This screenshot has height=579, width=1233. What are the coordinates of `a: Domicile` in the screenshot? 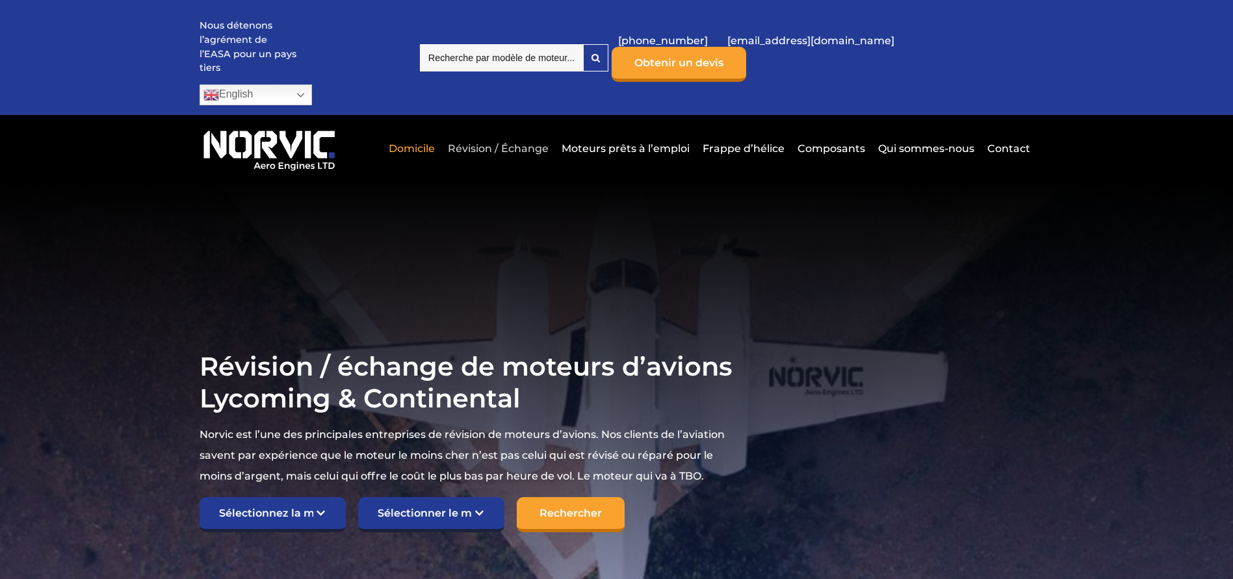 It's located at (411, 148).